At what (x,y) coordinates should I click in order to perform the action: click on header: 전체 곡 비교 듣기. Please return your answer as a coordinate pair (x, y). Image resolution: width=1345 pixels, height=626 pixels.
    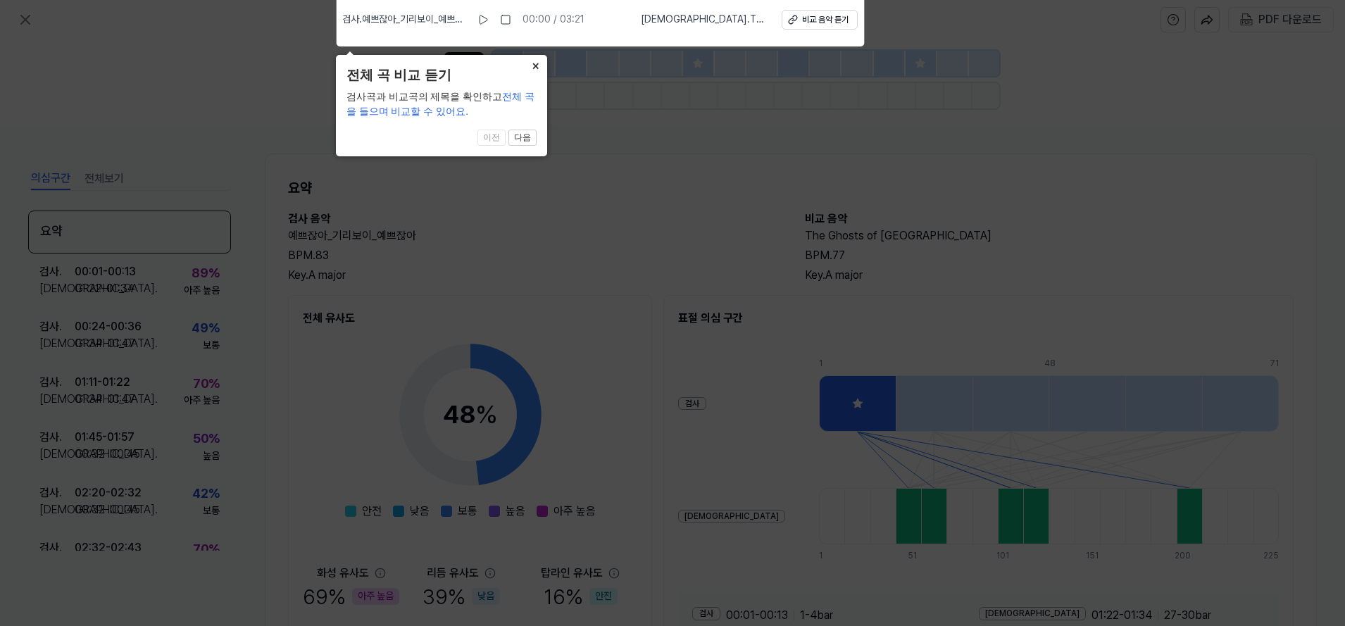
    Looking at the image, I should click on (441, 75).